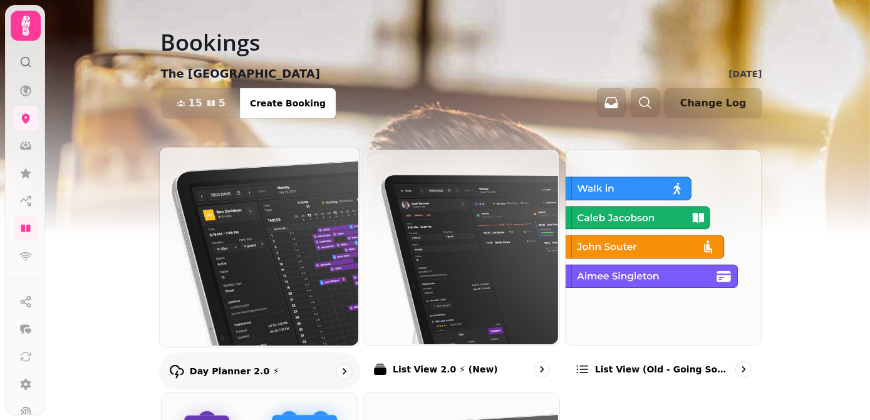 This screenshot has width=870, height=420. Describe the element at coordinates (663, 268) in the screenshot. I see `a: List view (Old - going soon)List view (Old - going soon)` at that location.